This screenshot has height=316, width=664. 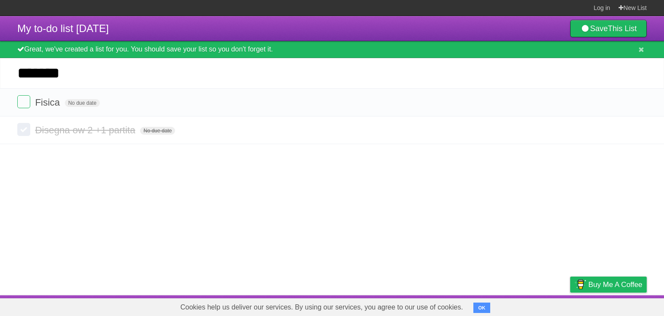 I want to click on a: About, so click(x=464, y=305).